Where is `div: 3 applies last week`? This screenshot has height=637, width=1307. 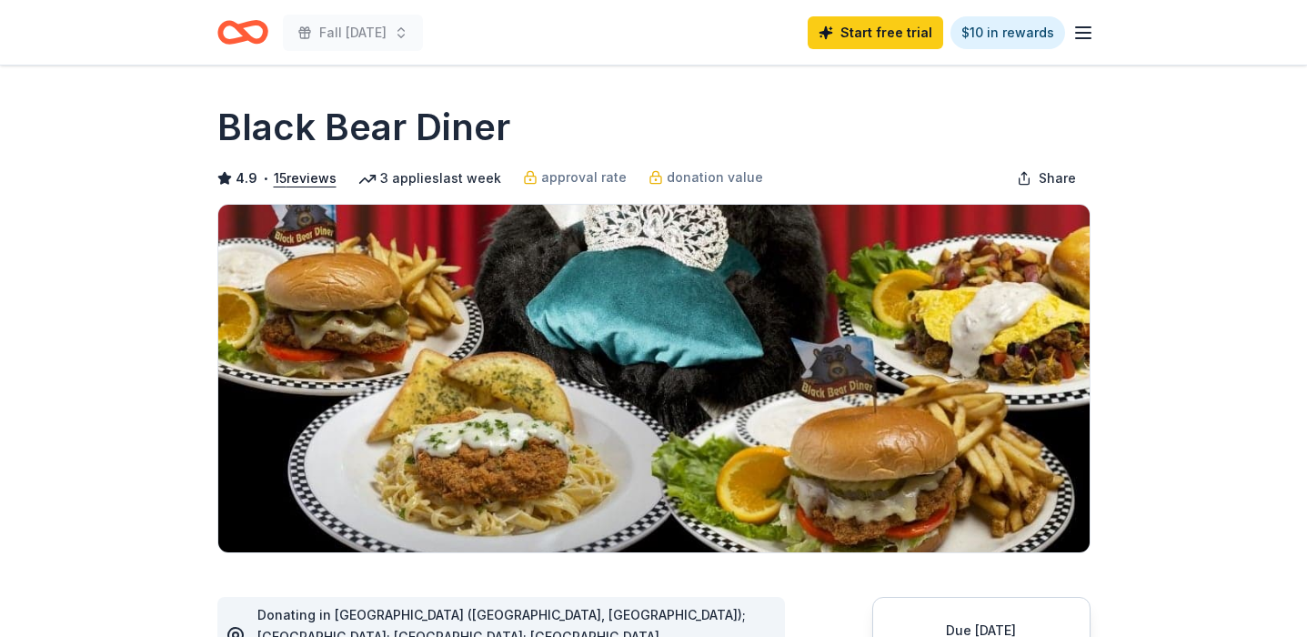 div: 3 applies last week is located at coordinates (429, 178).